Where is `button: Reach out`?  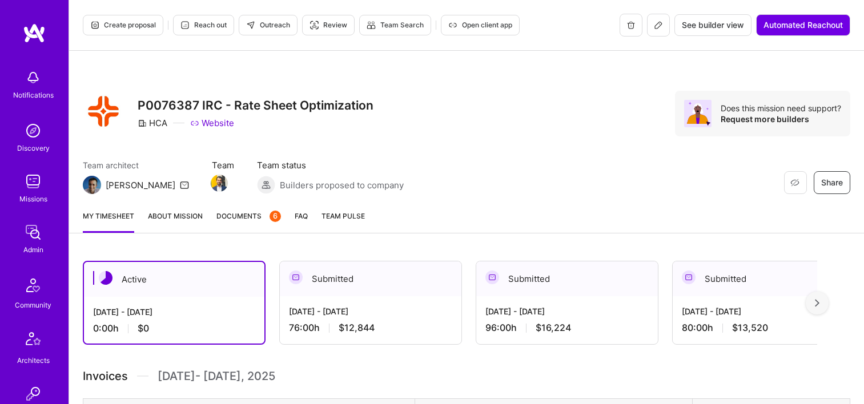
button: Reach out is located at coordinates (203, 25).